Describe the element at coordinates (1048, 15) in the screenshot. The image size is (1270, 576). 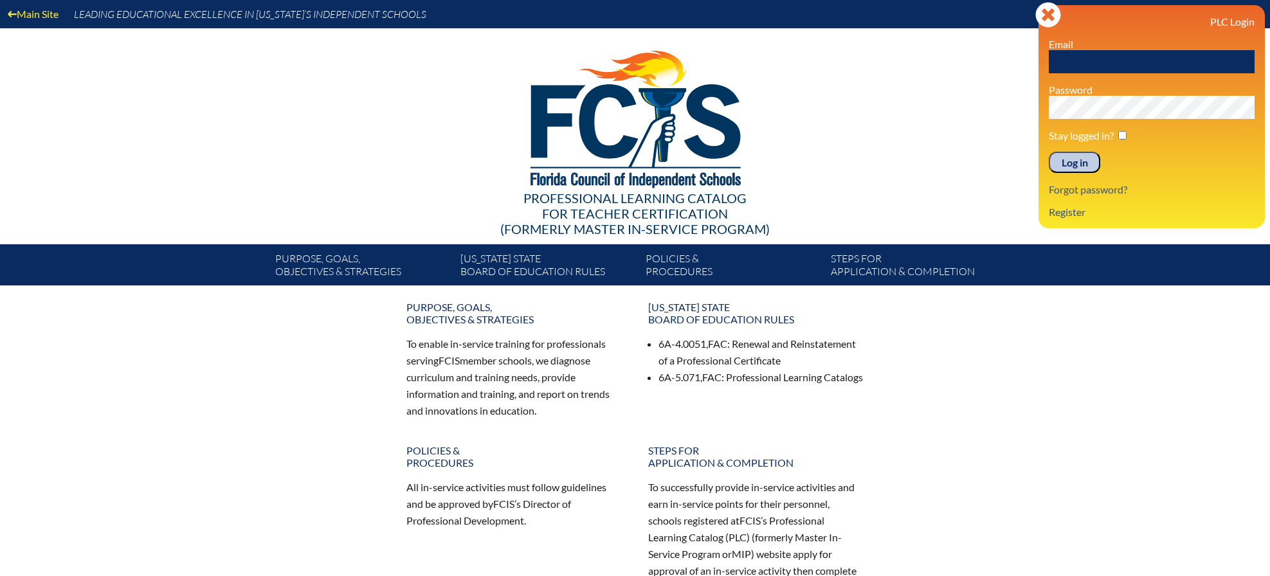
I see `svg: Close` at that location.